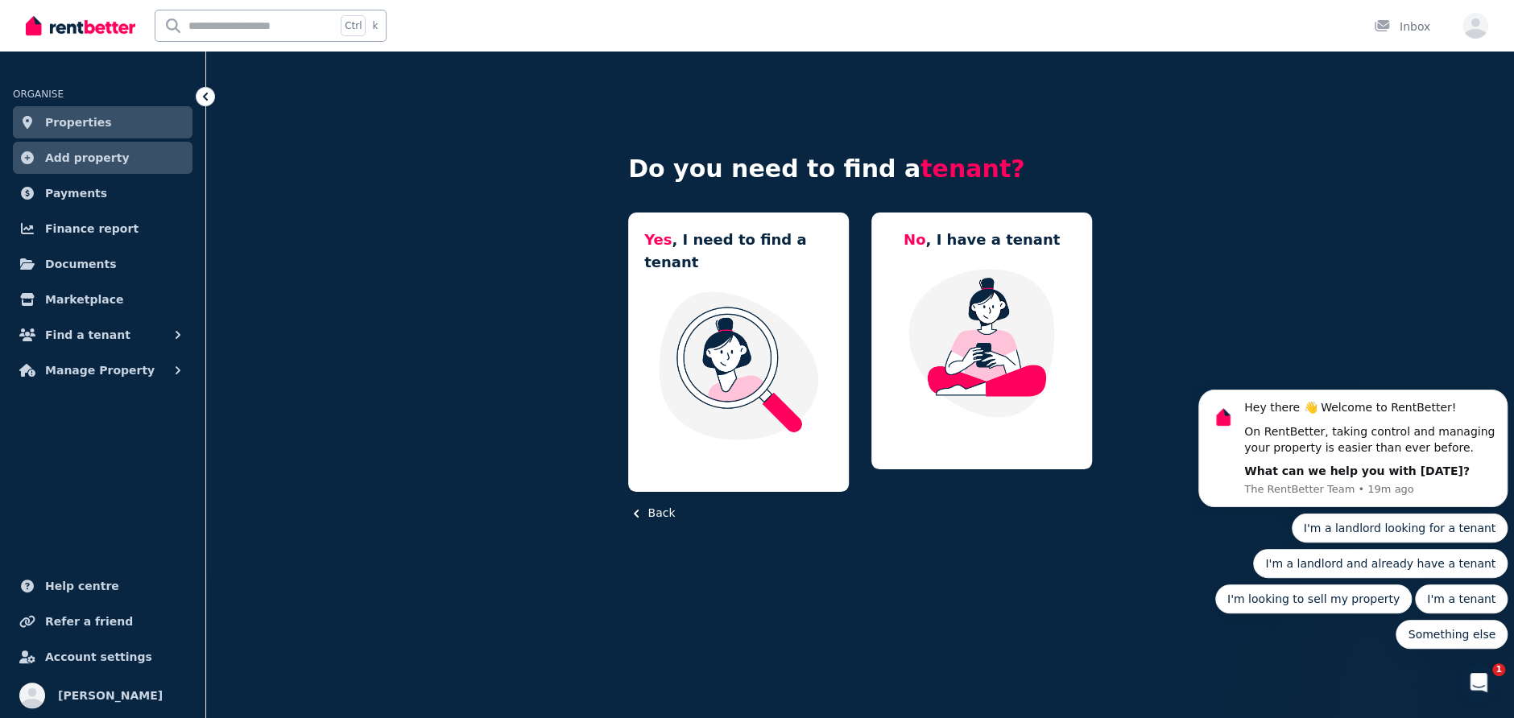  What do you see at coordinates (102, 193) in the screenshot?
I see `a: Payments` at bounding box center [102, 193].